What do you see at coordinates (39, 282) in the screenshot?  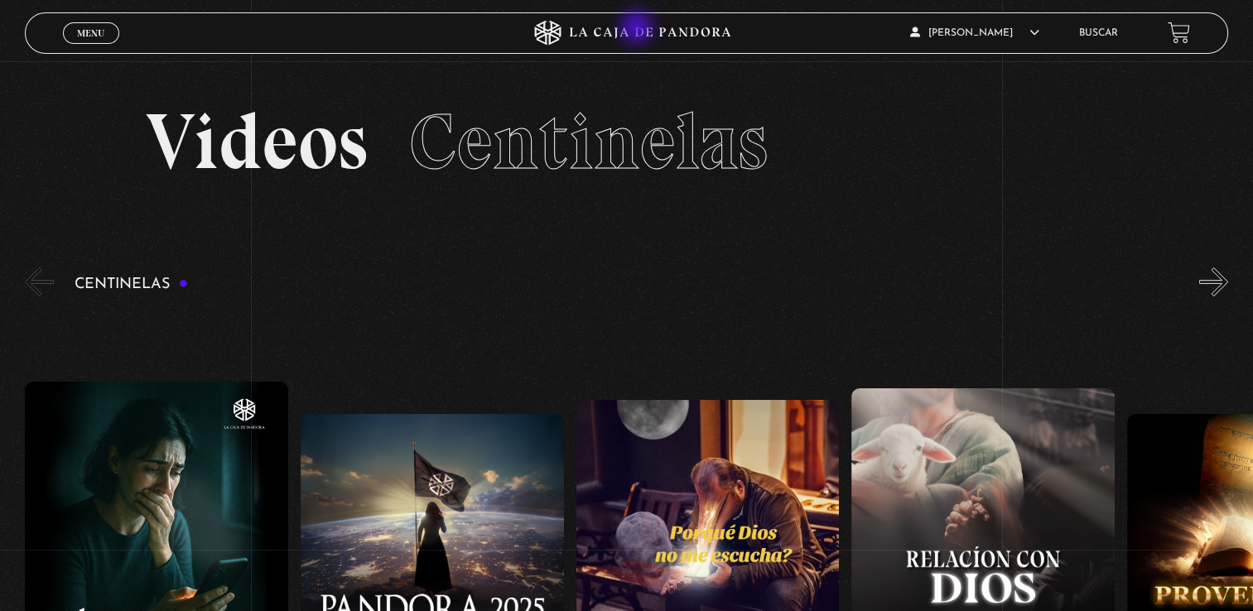 I see `button: Previous` at bounding box center [39, 282].